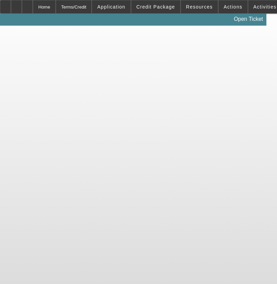  Describe the element at coordinates (265, 7) in the screenshot. I see `span: Activities` at that location.